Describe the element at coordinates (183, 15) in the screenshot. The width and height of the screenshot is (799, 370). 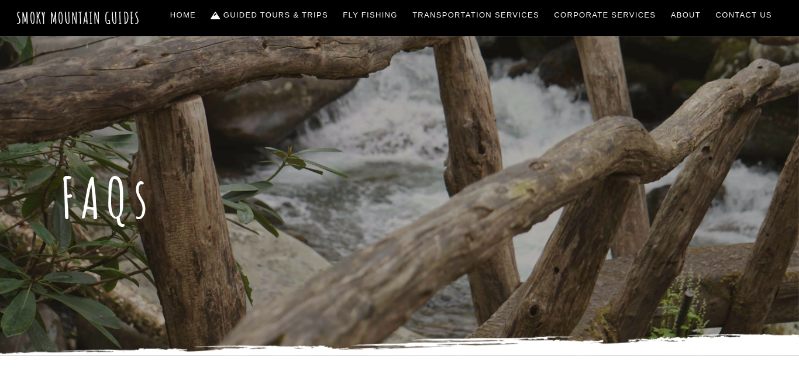
I see `a: Home` at that location.